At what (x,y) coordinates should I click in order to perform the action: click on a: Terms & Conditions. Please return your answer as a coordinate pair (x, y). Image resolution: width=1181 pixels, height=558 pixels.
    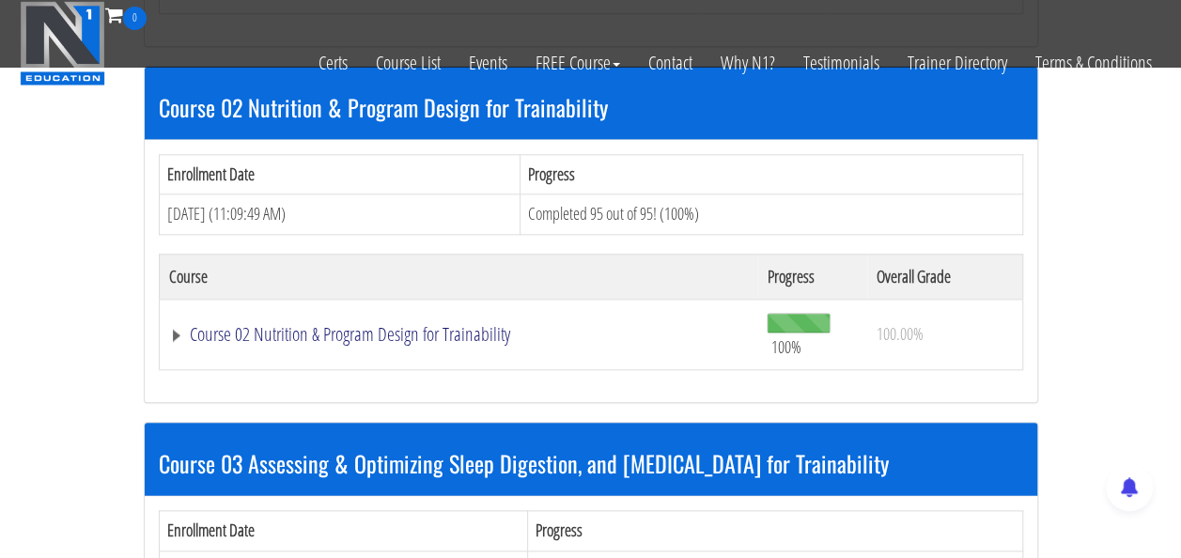
    Looking at the image, I should click on (1094, 63).